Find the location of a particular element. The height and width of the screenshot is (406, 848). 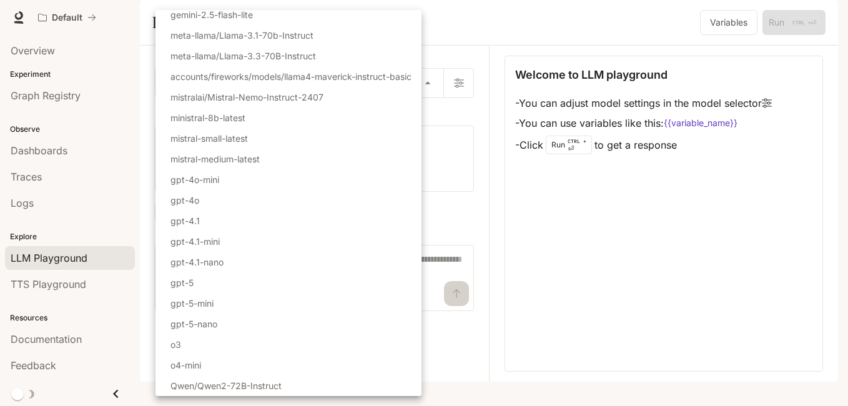

p: mistral-small-latest is located at coordinates (209, 138).